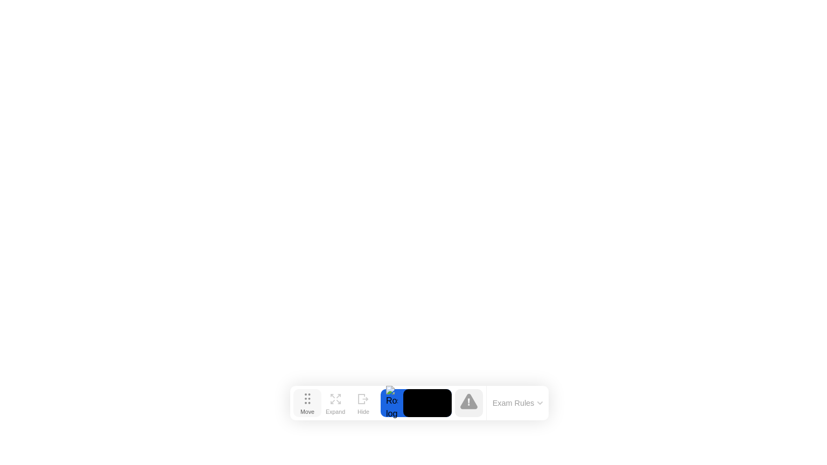 The image size is (827, 465). I want to click on button: Move, so click(308, 403).